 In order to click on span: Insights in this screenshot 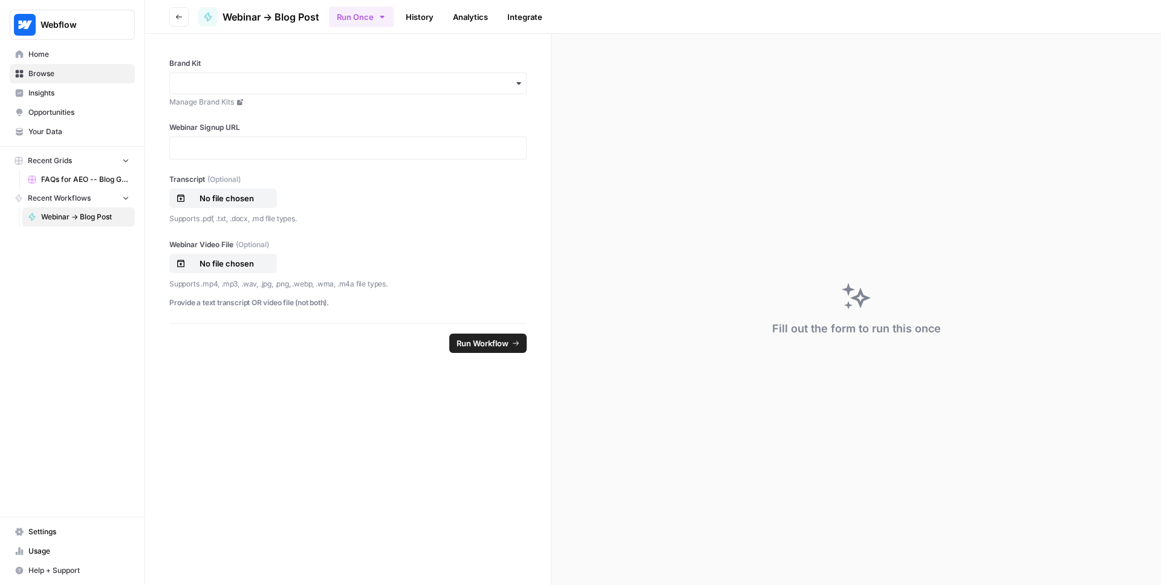, I will do `click(79, 93)`.